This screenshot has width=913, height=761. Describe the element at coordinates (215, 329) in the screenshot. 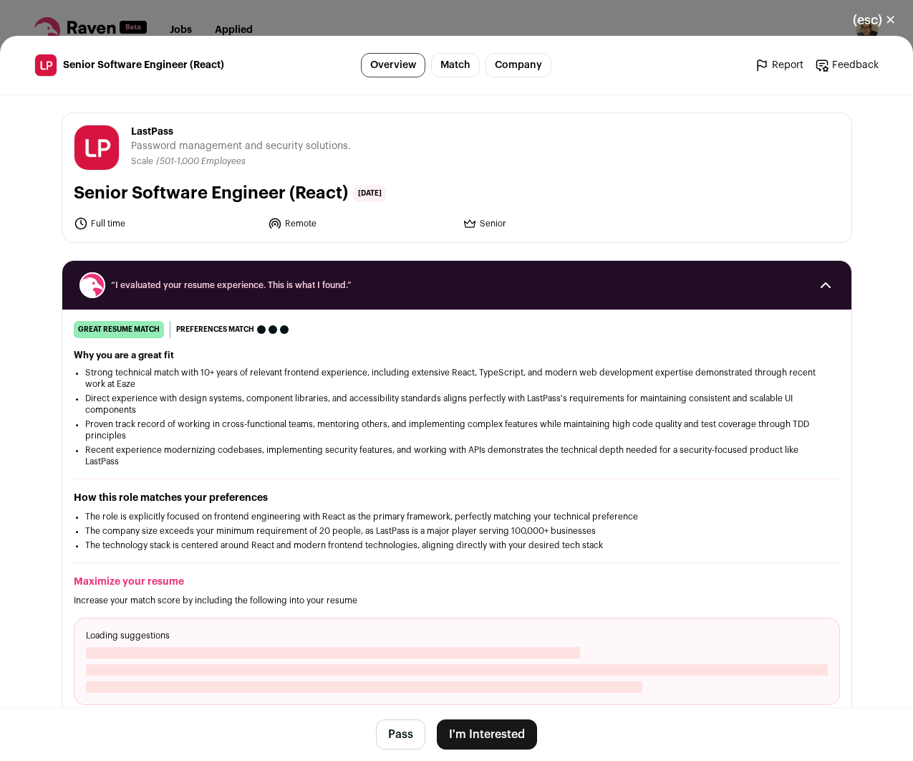

I see `span: Preferences match` at that location.